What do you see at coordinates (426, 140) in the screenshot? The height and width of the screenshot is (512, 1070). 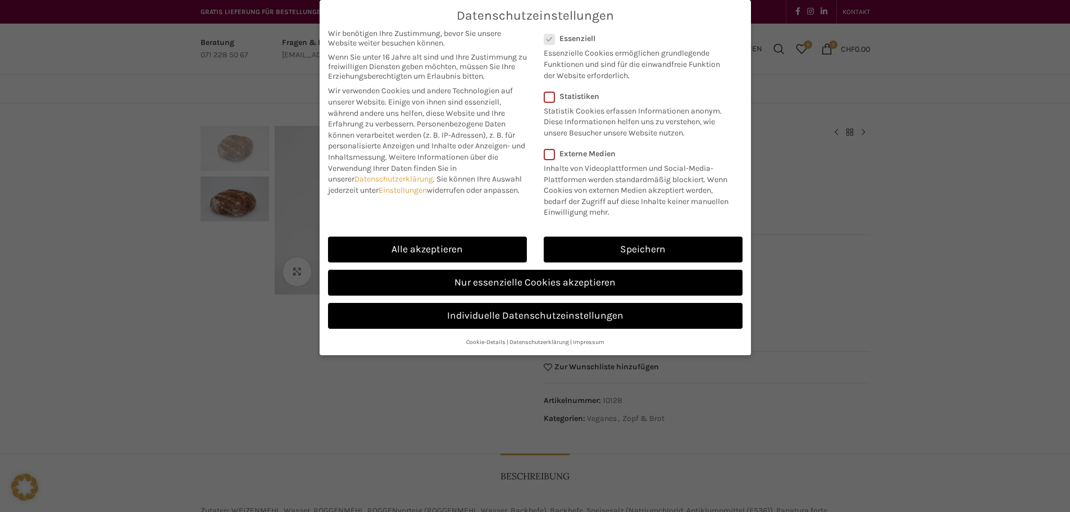 I see `span: Personenbezogene Daten können verarbeitet werden (z. B. IP-Adressen), z. B. für personalisierte A...` at bounding box center [426, 140].